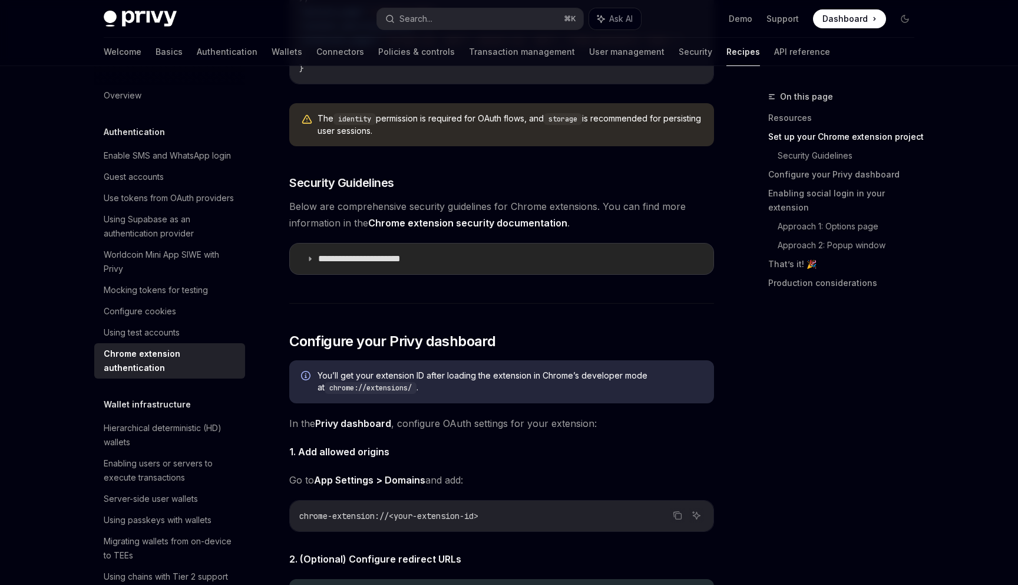 This screenshot has height=585, width=1018. I want to click on a: Basics, so click(169, 52).